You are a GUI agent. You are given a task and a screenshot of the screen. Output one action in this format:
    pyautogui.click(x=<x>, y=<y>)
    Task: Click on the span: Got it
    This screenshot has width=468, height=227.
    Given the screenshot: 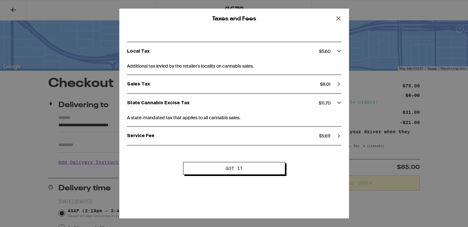 What is the action you would take?
    pyautogui.click(x=234, y=168)
    